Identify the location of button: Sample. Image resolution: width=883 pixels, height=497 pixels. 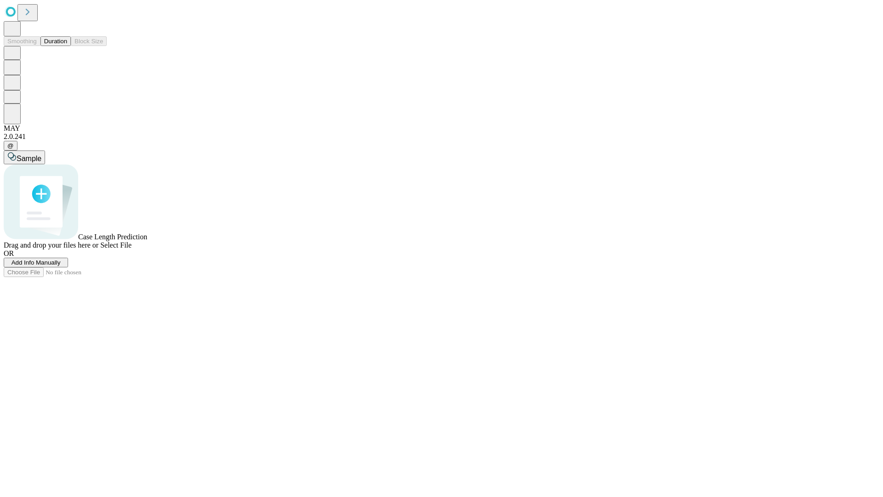
(24, 157).